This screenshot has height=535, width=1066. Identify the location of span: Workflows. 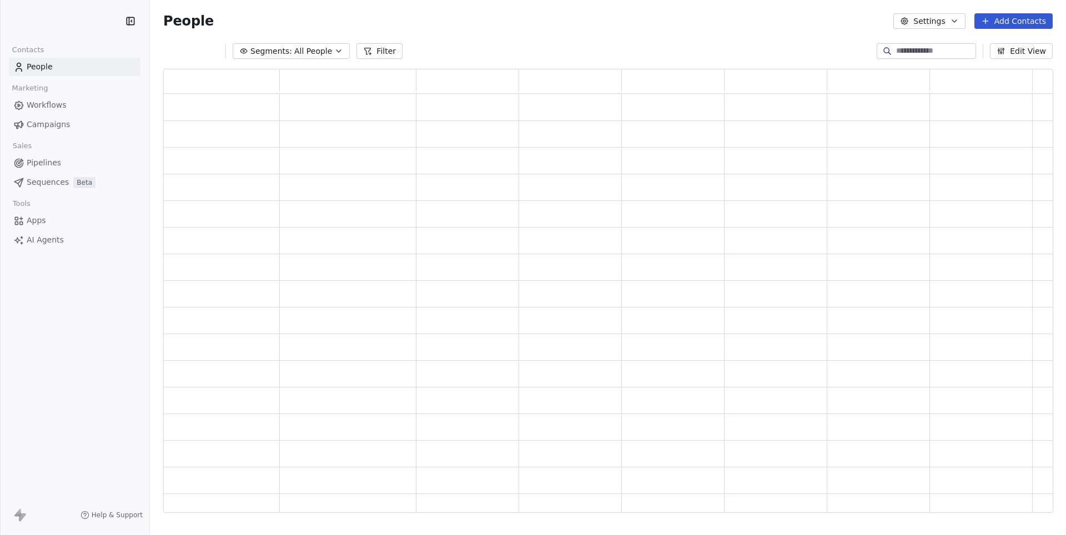
(47, 105).